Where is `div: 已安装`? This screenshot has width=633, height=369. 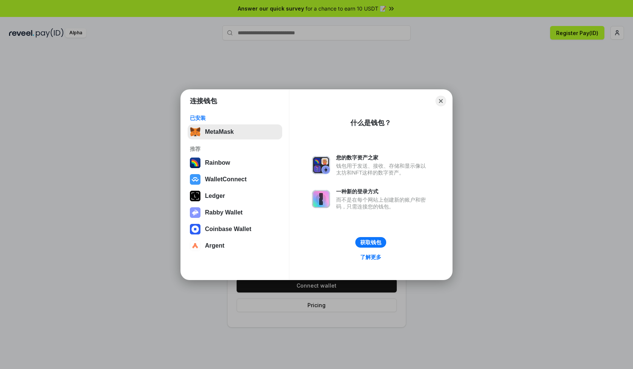
div: 已安装 is located at coordinates (235, 118).